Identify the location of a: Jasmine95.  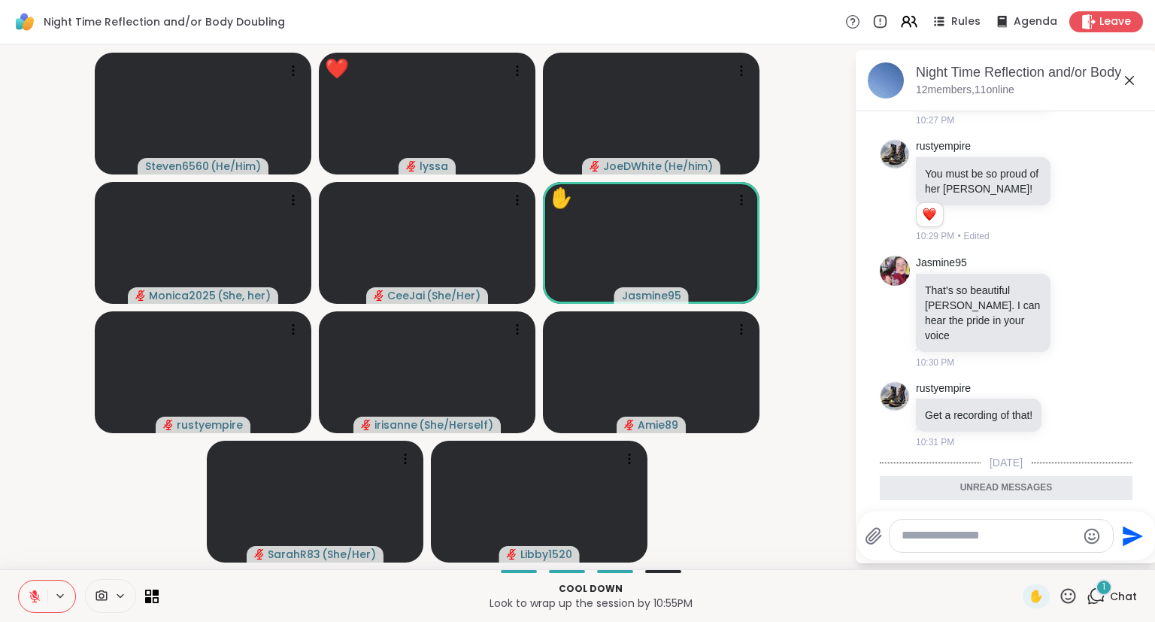
(942, 263).